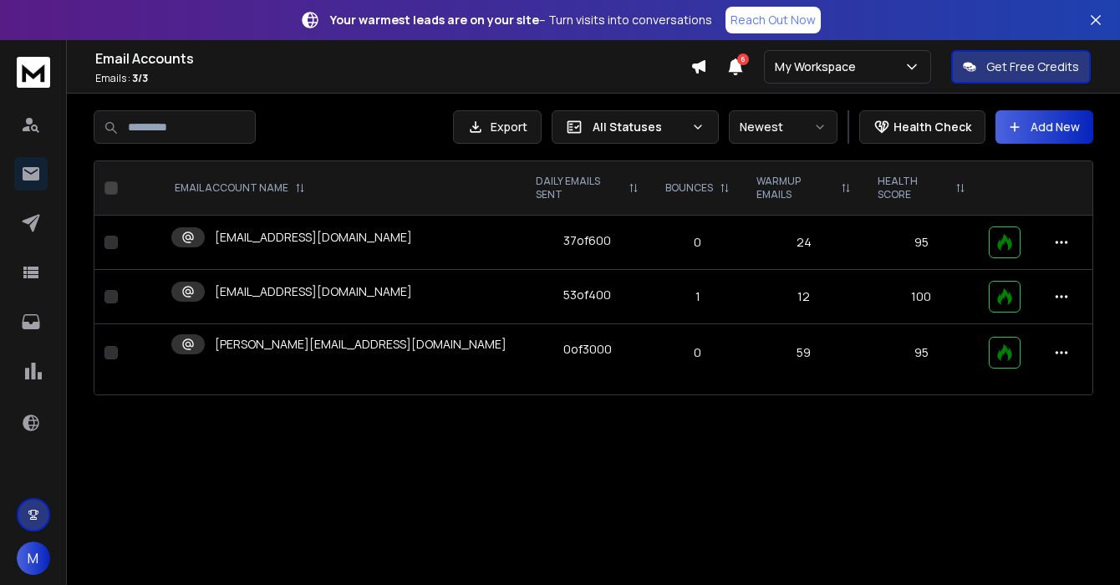 This screenshot has width=1120, height=585. I want to click on p: Health Check, so click(932, 127).